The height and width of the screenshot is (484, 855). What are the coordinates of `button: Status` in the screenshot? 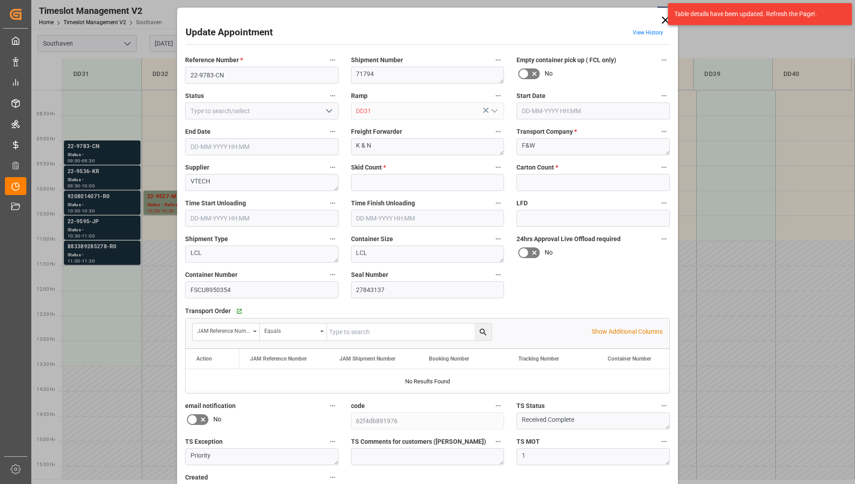 It's located at (333, 96).